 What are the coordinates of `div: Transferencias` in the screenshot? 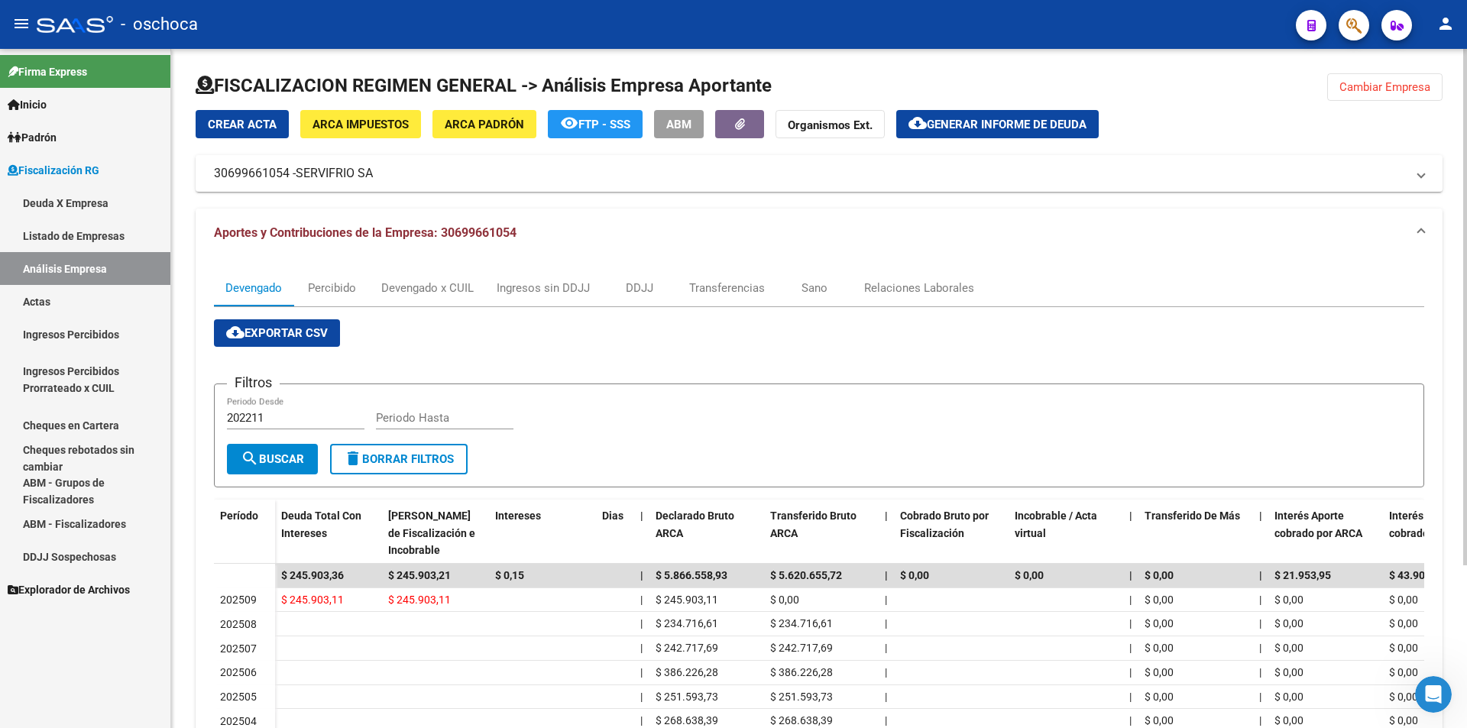 It's located at (727, 288).